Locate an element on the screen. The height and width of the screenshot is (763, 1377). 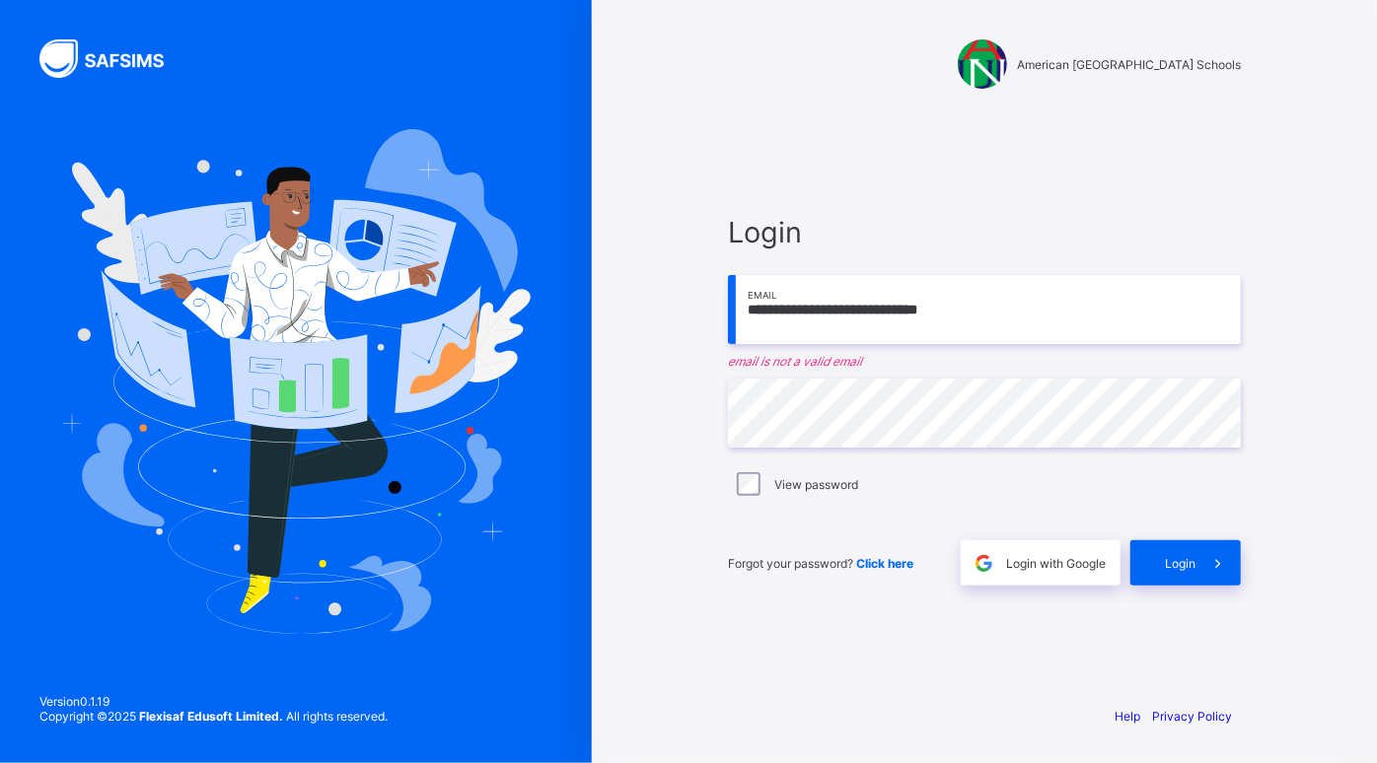
strong: Flexisaf Edusoft Limited. is located at coordinates (211, 716).